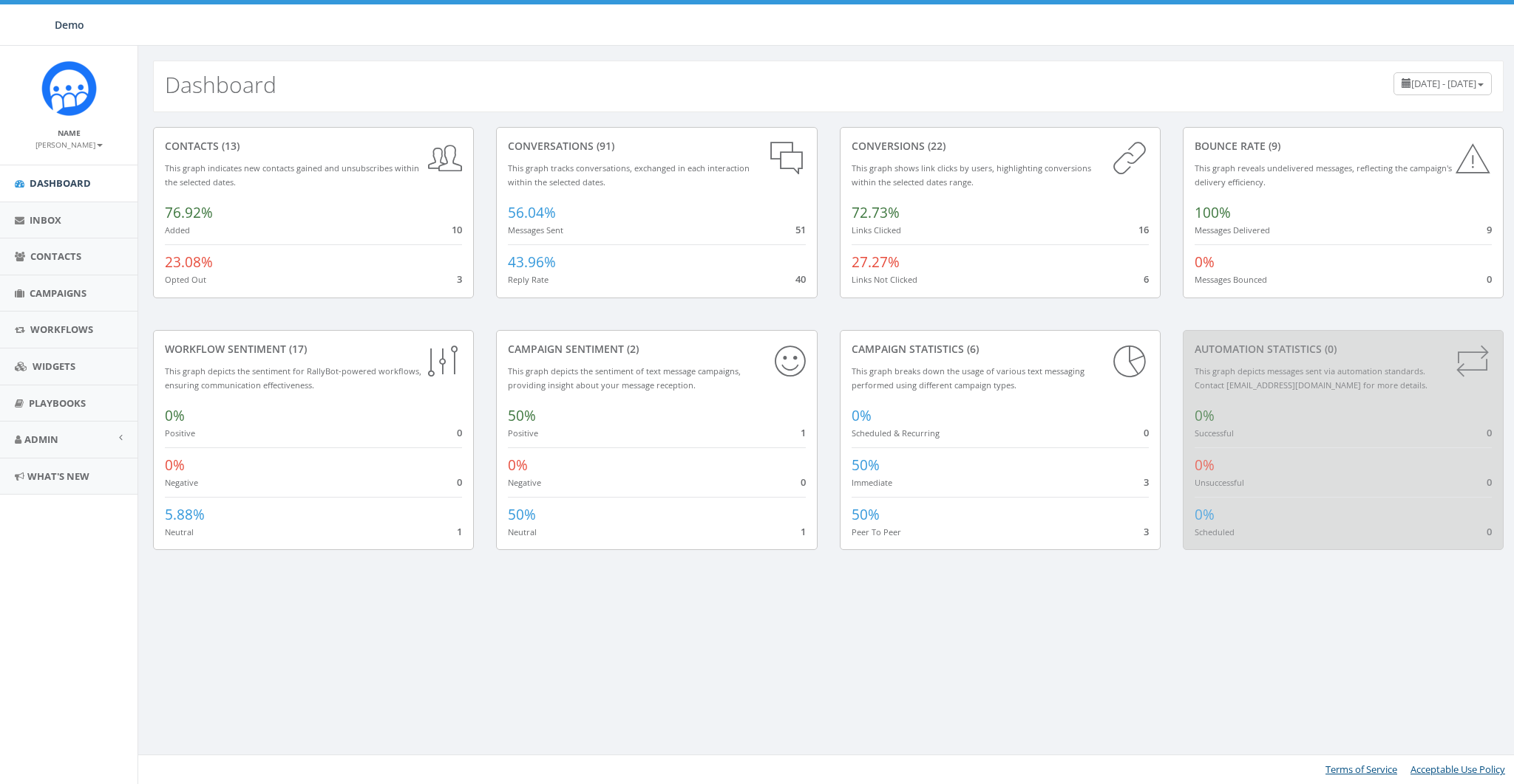  What do you see at coordinates (935, 145) in the screenshot?
I see `span: (22)` at bounding box center [935, 145].